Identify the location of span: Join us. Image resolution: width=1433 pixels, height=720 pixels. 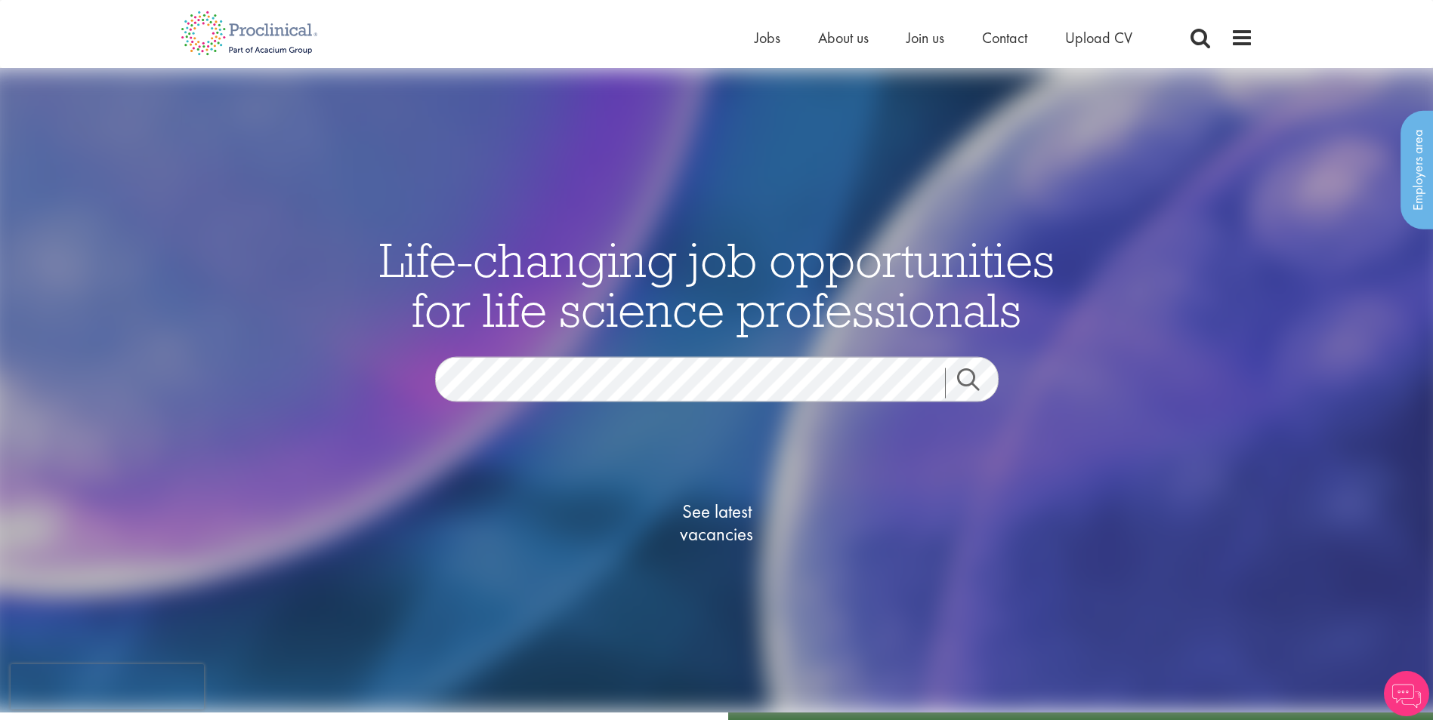
(925, 38).